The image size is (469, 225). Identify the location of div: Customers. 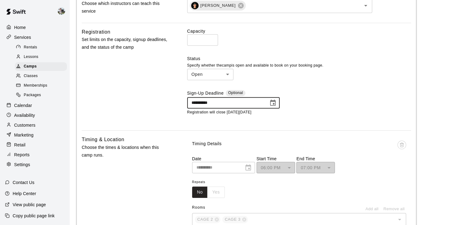
(35, 125).